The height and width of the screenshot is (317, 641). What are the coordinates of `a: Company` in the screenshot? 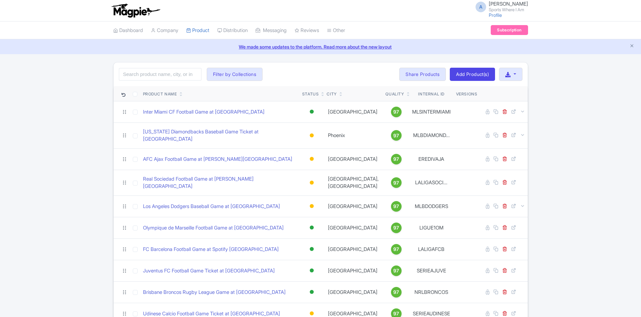 It's located at (164, 30).